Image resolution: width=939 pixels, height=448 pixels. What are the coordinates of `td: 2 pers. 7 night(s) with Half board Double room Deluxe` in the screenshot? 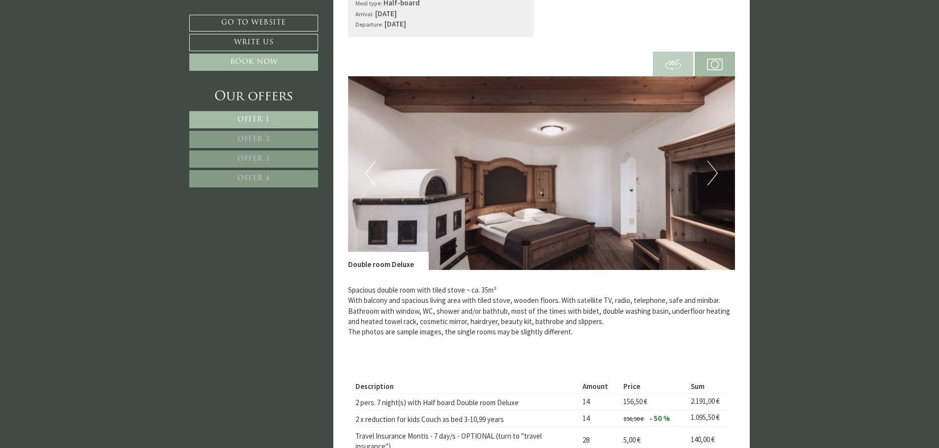 It's located at (467, 402).